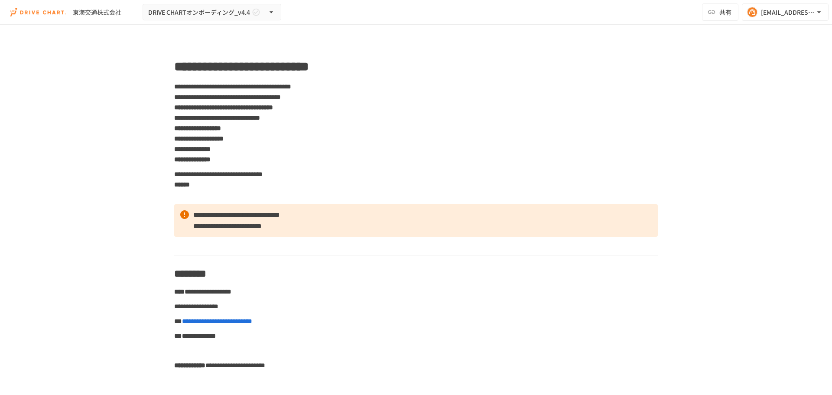 The height and width of the screenshot is (395, 832). Describe the element at coordinates (199, 12) in the screenshot. I see `span: DRIVE CHARTオンボーディング_v4.4` at that location.